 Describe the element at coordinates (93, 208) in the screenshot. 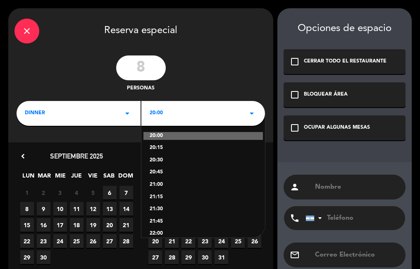

I see `span: 12` at that location.